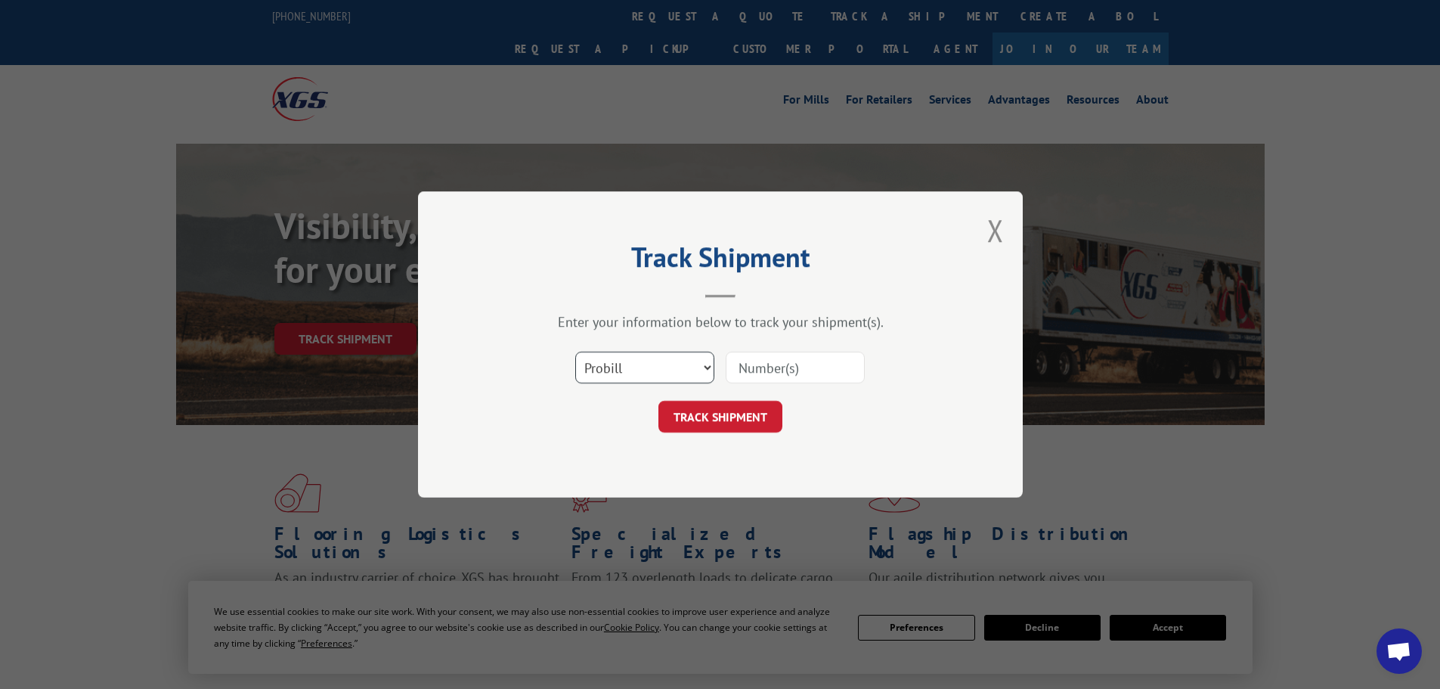  I want to click on div: Open chat, so click(1399, 651).